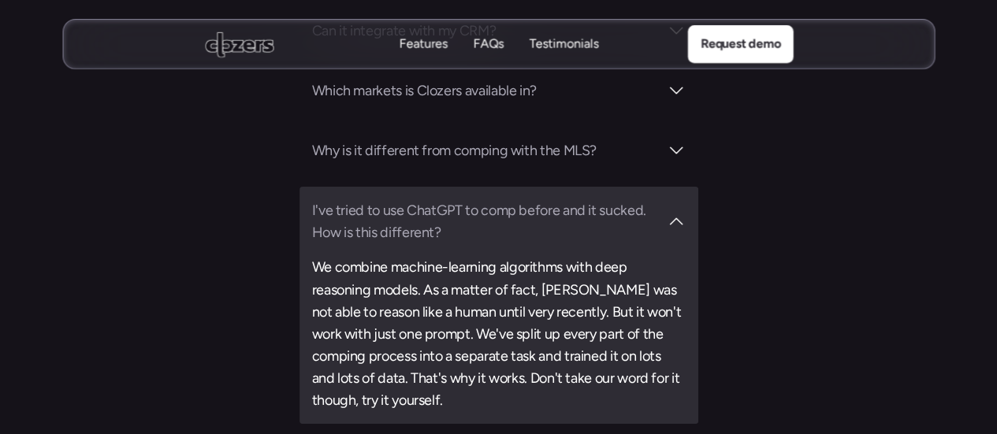 Image resolution: width=997 pixels, height=434 pixels. Describe the element at coordinates (485, 221) in the screenshot. I see `h3: I've tried to use ChatGPT to comp before and it sucked. How is this different?` at that location.